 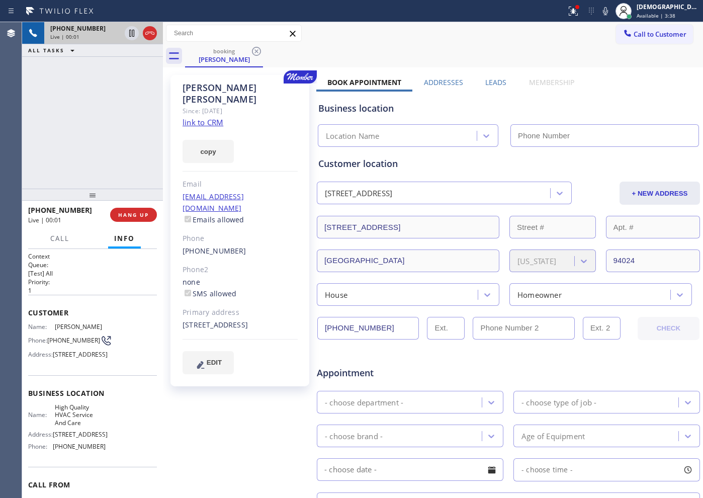 I want to click on span: Customer, so click(x=92, y=312).